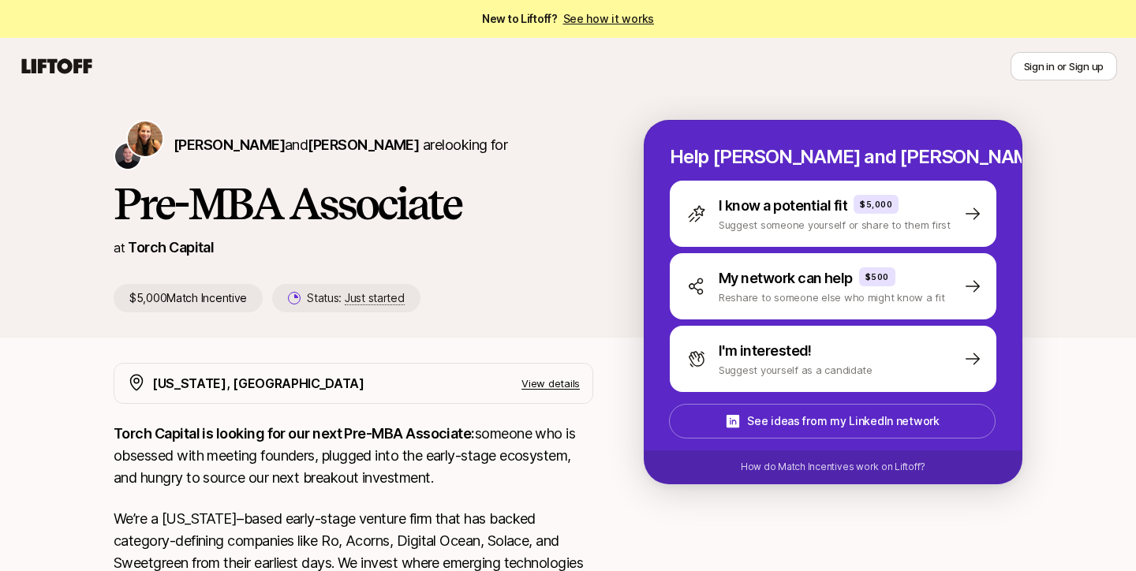 This screenshot has height=571, width=1136. What do you see at coordinates (128, 156) in the screenshot?
I see `img: Christopher Harper` at bounding box center [128, 156].